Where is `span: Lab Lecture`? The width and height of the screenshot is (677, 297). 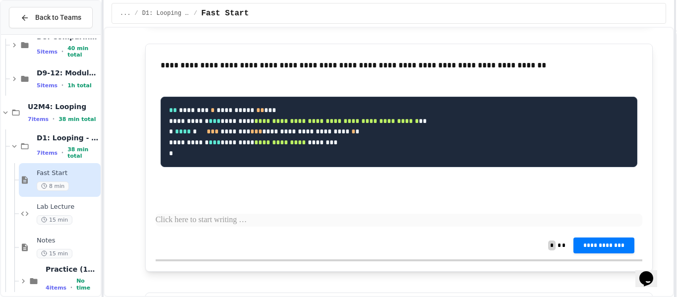 span: Lab Lecture is located at coordinates (67, 207).